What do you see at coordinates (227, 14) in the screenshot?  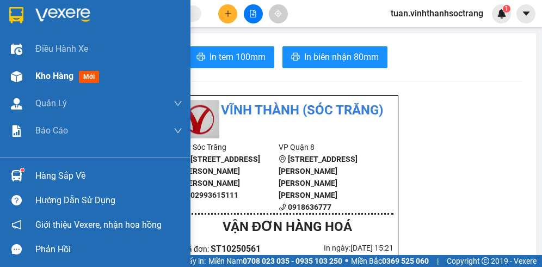 I see `button: plus` at bounding box center [227, 14].